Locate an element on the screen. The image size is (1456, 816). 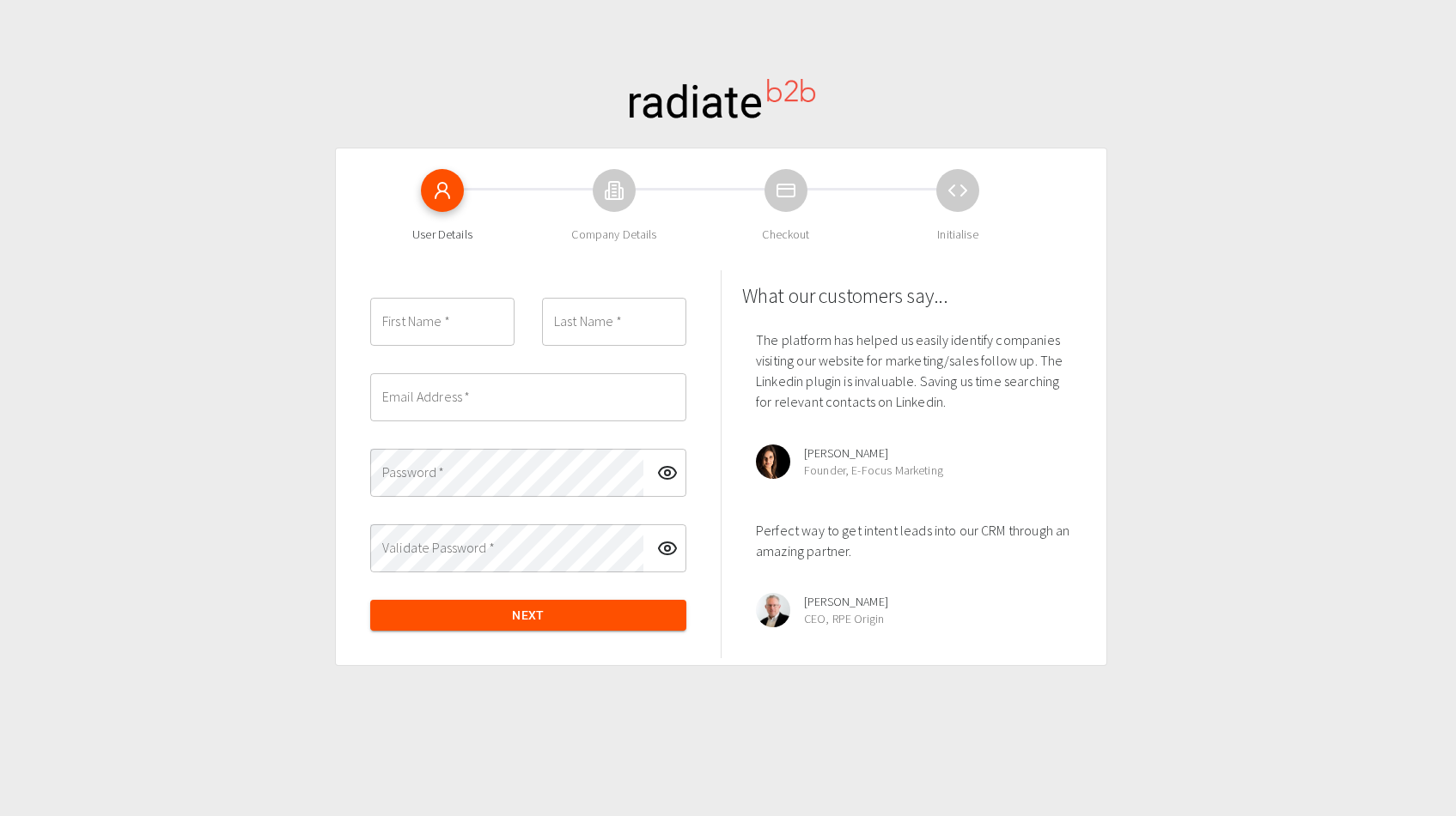
img: ryan.jpeg is located at coordinates (772, 610).